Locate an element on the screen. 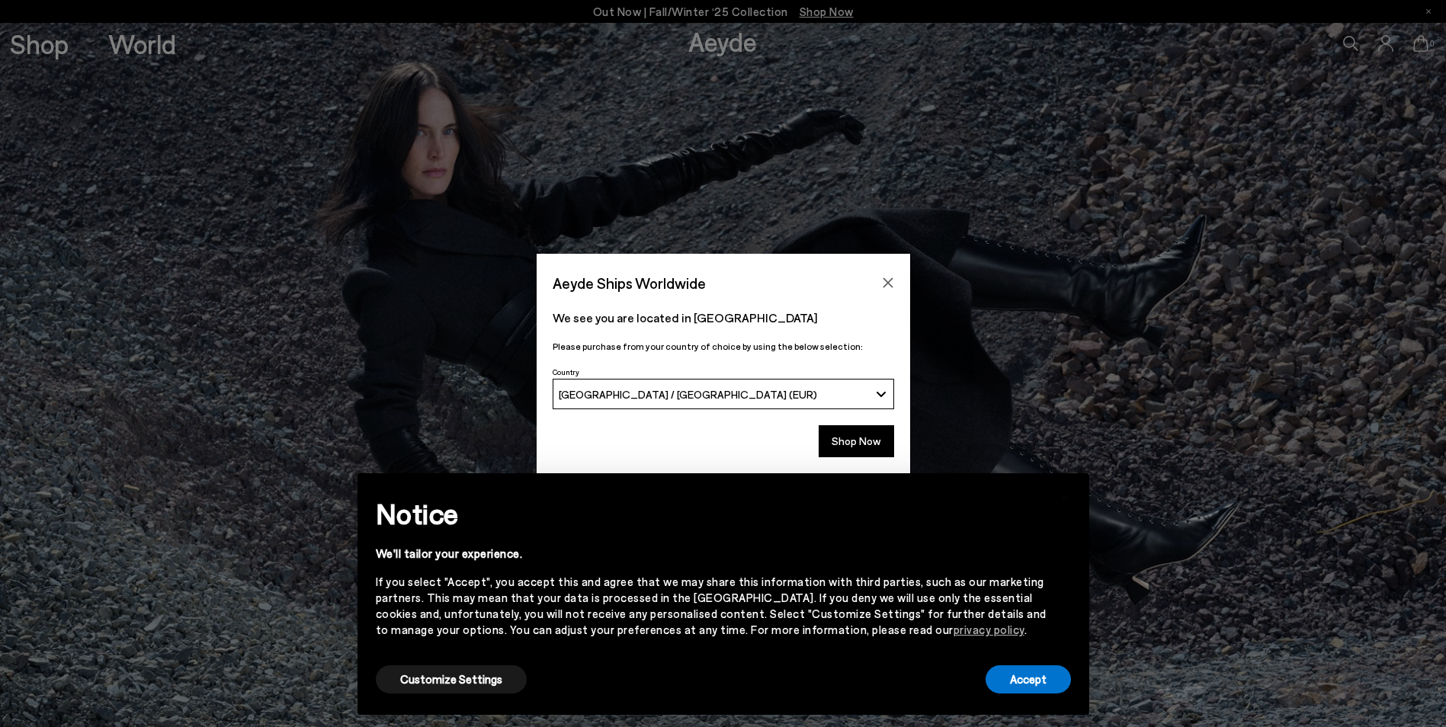 The width and height of the screenshot is (1446, 727). button: Customize Settings is located at coordinates (451, 679).